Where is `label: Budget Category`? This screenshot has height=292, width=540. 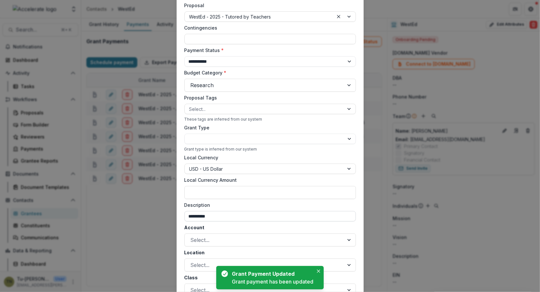 label: Budget Category is located at coordinates (268, 72).